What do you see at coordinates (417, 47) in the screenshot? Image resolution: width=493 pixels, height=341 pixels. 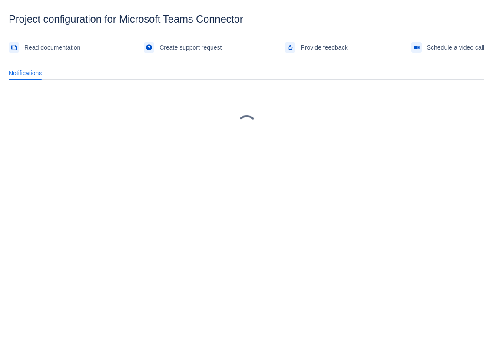 I see `span: videoCall` at bounding box center [417, 47].